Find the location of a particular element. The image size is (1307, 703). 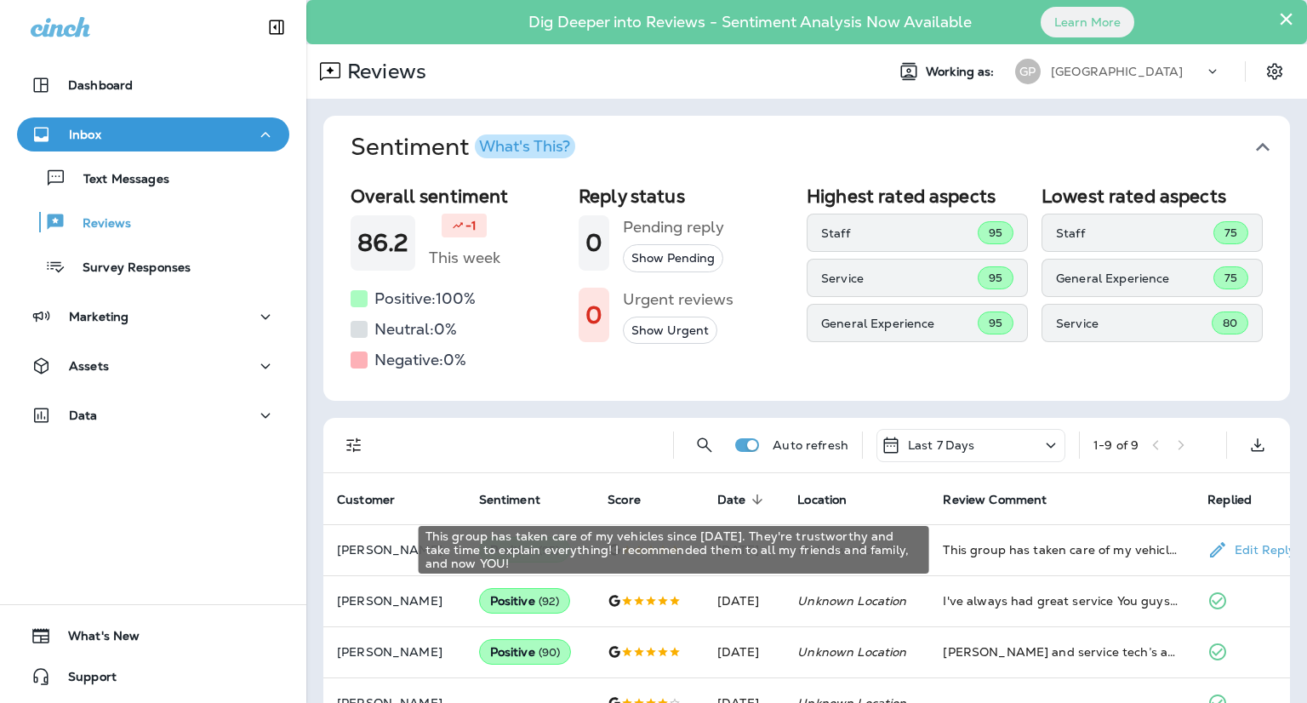

p: Text Messages is located at coordinates (117, 180).